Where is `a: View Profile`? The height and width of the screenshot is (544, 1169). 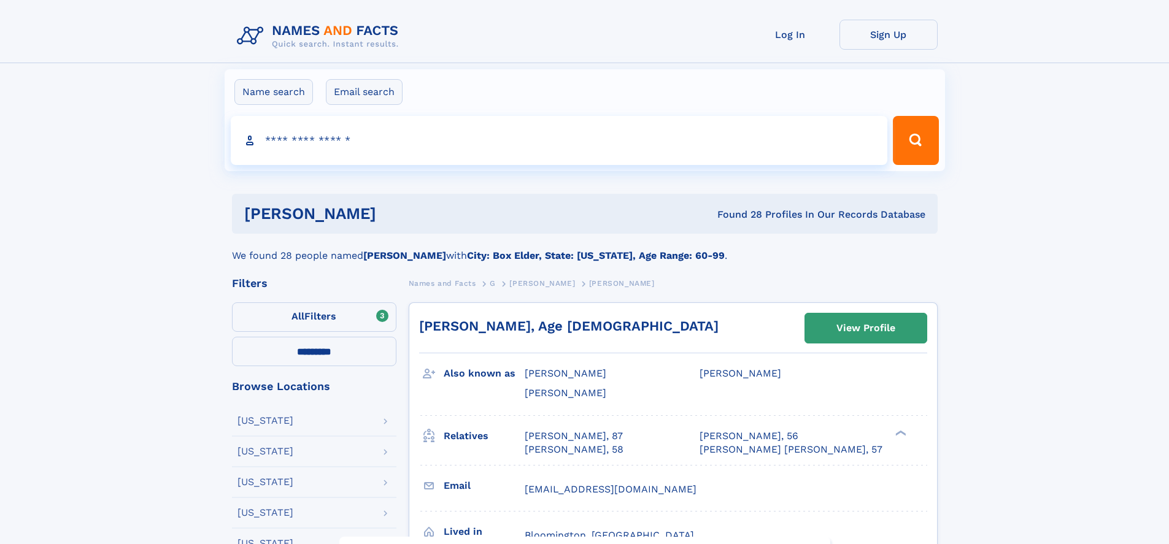 a: View Profile is located at coordinates (866, 328).